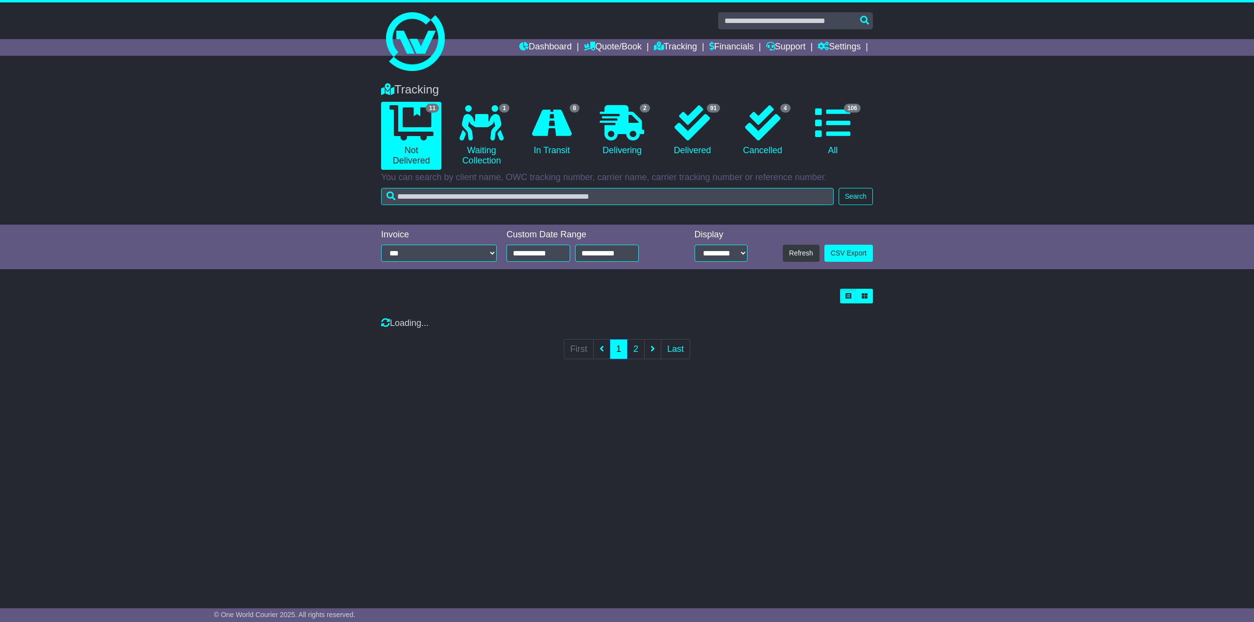 The width and height of the screenshot is (1254, 622). I want to click on a: Settings, so click(839, 48).